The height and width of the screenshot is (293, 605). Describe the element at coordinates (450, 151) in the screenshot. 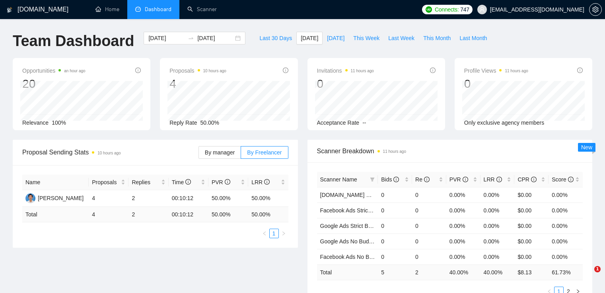

I see `span: Scanner Breakdown` at that location.